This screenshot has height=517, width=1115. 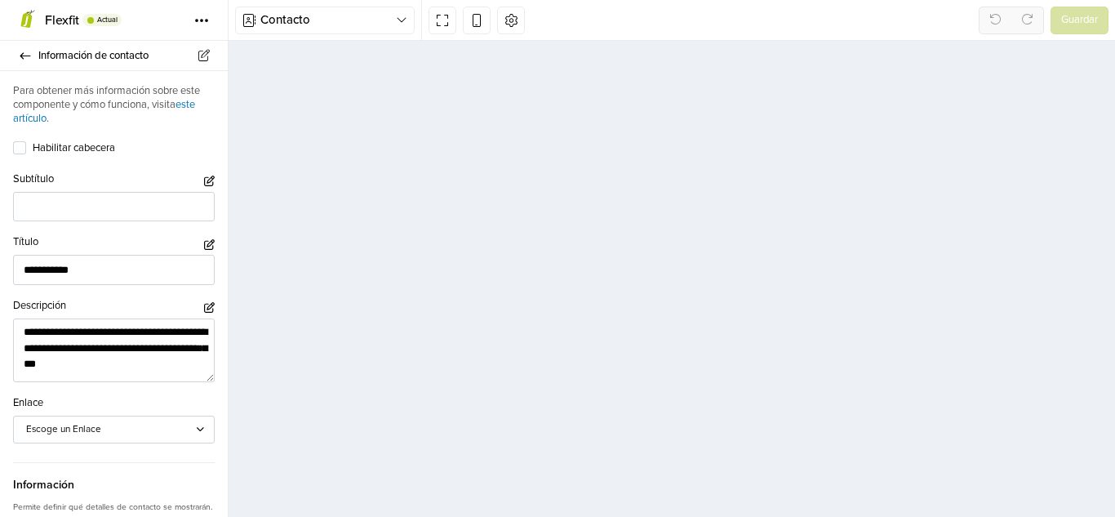 I want to click on p: Para obtener más información sobre este componente y cómo funciona, visita ., so click(x=114, y=105).